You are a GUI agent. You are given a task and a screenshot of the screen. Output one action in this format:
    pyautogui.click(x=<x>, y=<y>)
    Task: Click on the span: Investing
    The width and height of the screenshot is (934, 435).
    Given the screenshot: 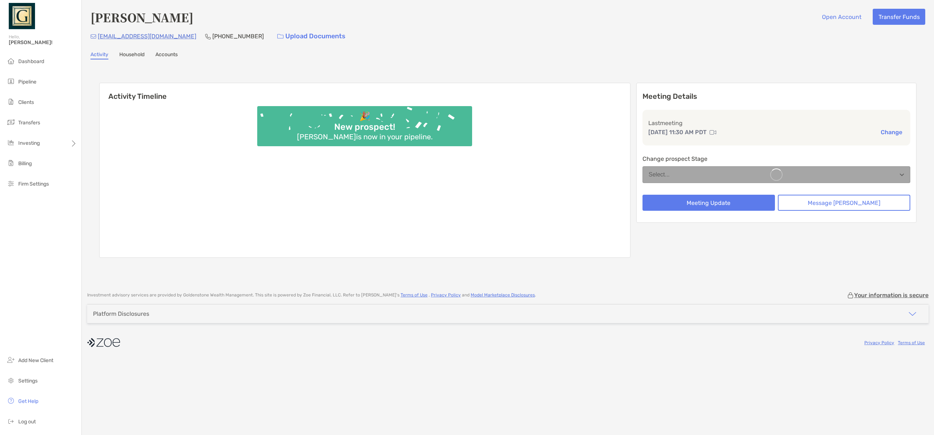 What is the action you would take?
    pyautogui.click(x=29, y=143)
    